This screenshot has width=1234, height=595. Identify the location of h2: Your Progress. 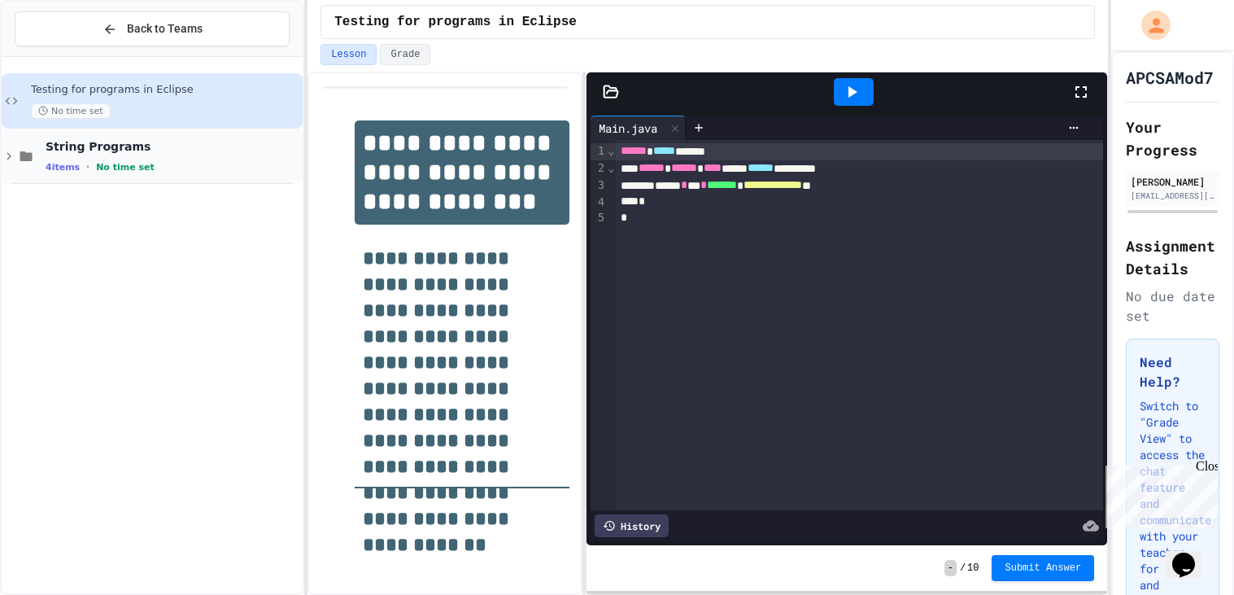
(1173, 138).